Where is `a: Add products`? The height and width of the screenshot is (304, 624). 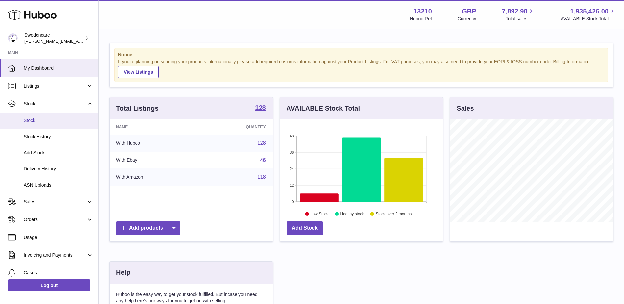
a: Add products is located at coordinates (148, 228).